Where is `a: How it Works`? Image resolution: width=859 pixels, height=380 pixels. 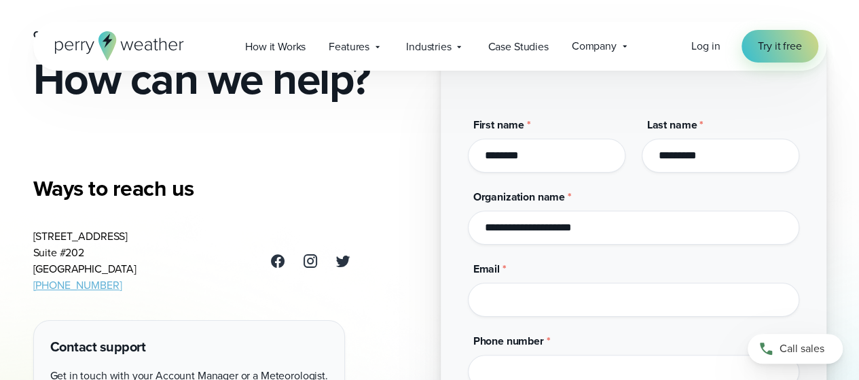 a: How it Works is located at coordinates (275, 46).